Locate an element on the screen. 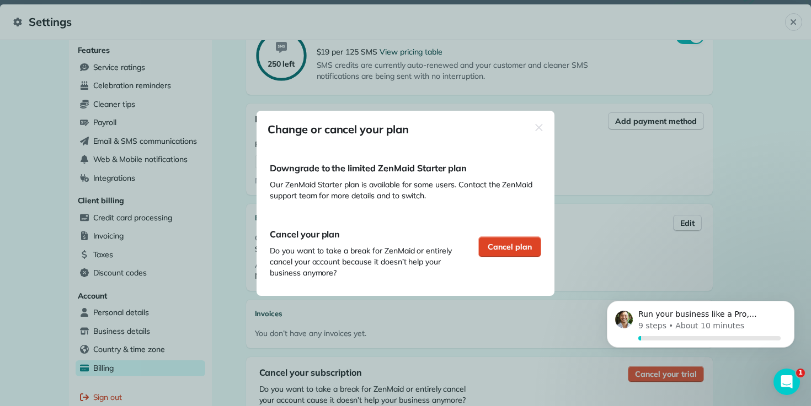 The height and width of the screenshot is (406, 811). div: checklist notification from Amar Ghose, 11w ago. Run your business like a Pro, Yorick, 0 of 9 tas... is located at coordinates (110, 36).